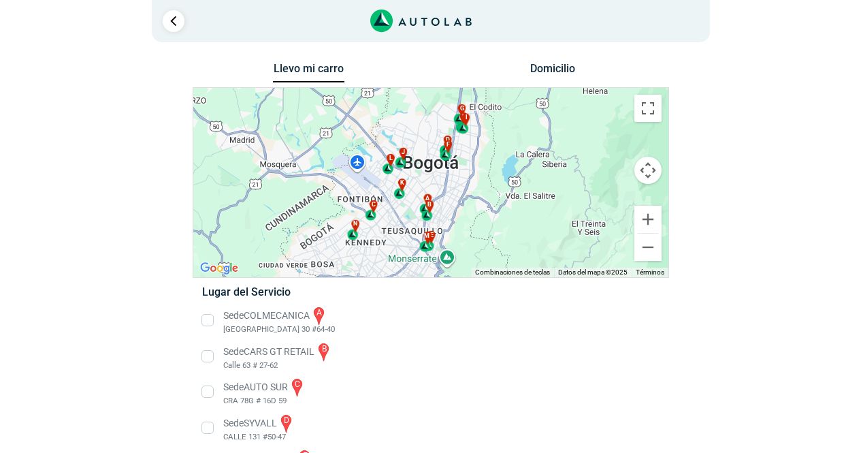  What do you see at coordinates (593, 272) in the screenshot?
I see `span: Datos del mapa ©2025` at bounding box center [593, 272].